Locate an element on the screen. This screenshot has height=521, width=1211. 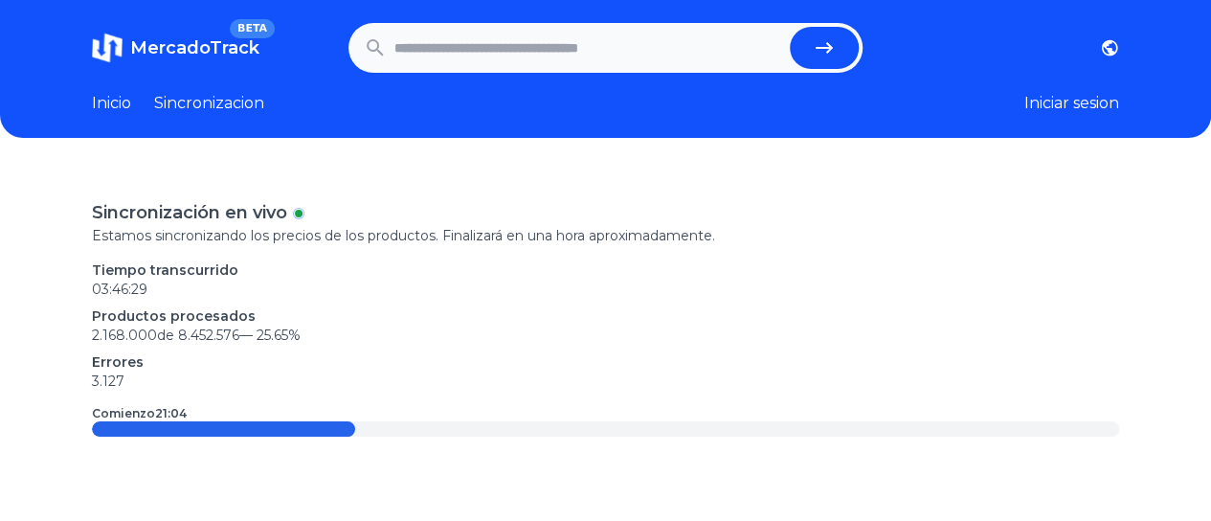
p: Estamos sincronizando los precios de los productos. Finalizará en una hora aproximadamente. is located at coordinates (605, 235).